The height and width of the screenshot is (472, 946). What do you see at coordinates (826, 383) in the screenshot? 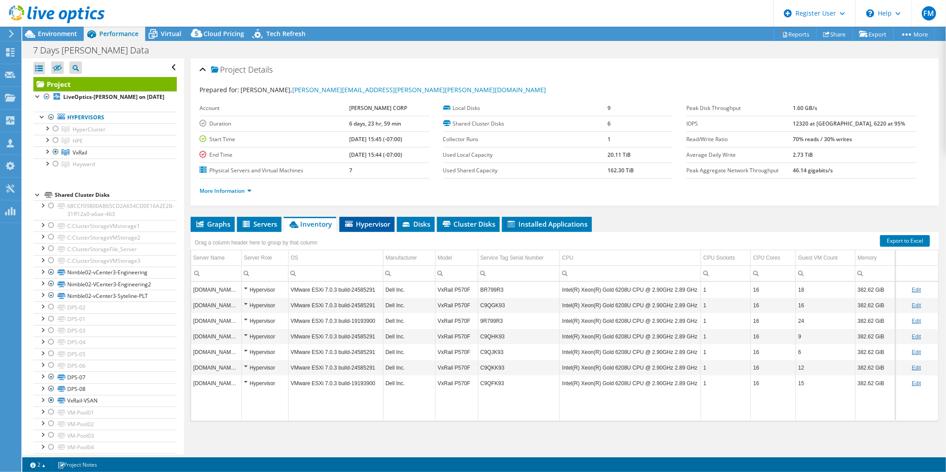
I see `td: Column Guest VM Count, Value 15` at bounding box center [826, 383].